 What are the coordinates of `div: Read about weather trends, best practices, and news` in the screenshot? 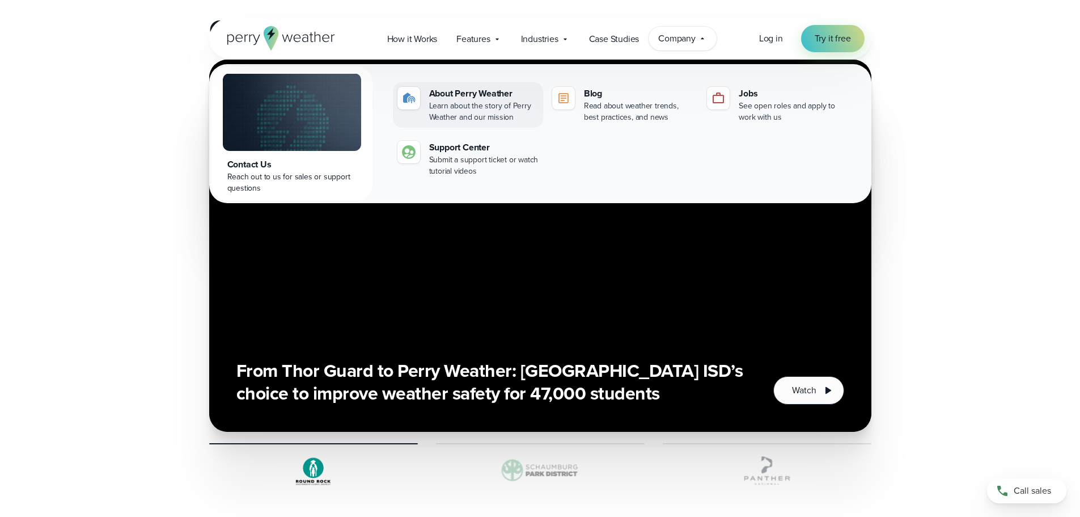 It's located at (638, 112).